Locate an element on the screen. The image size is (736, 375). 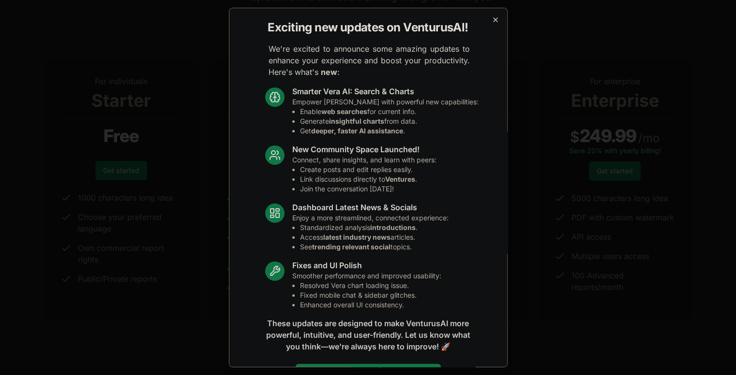
strong: new is located at coordinates (329, 72).